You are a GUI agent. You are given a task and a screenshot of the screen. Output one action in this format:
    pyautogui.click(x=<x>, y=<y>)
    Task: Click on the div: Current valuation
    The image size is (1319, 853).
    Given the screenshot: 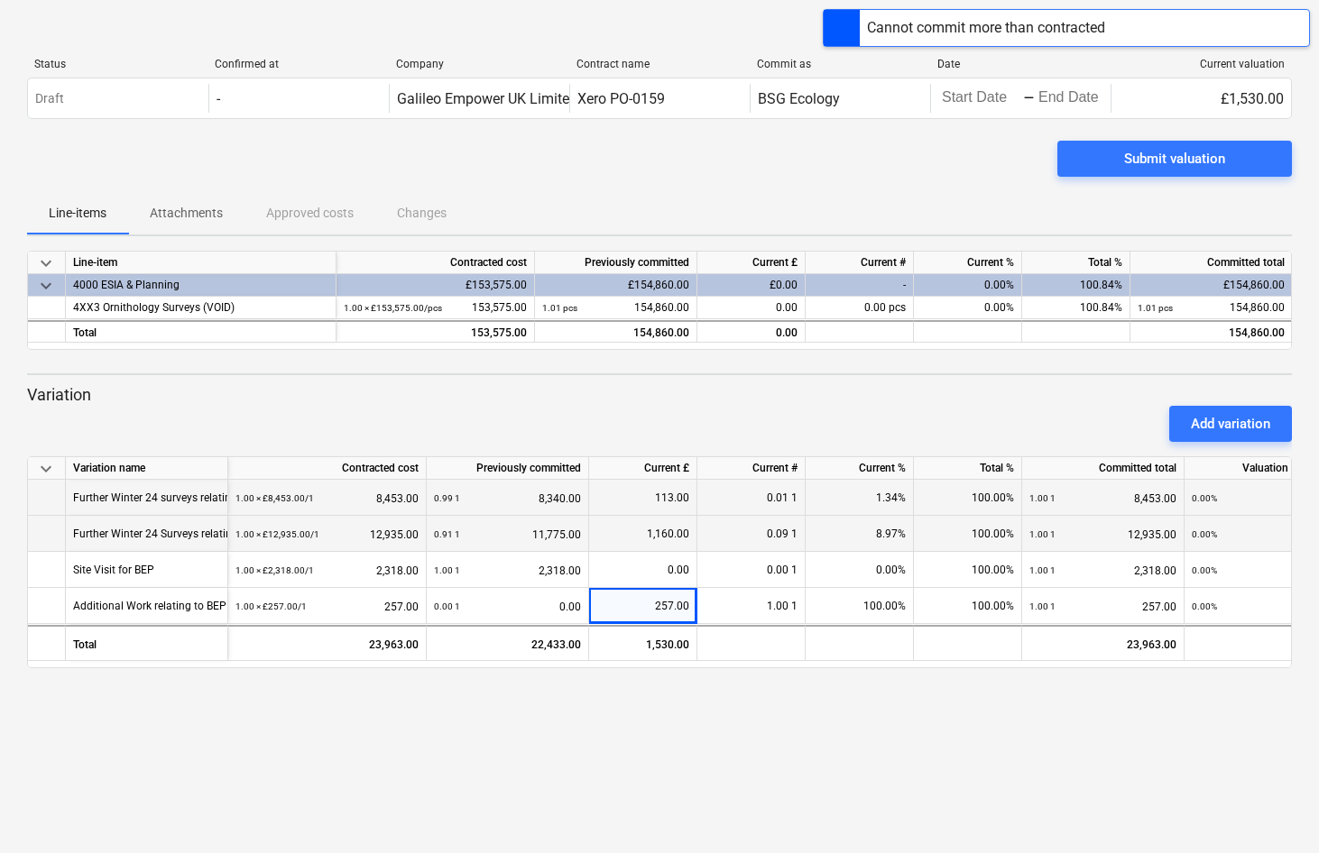 What is the action you would take?
    pyautogui.click(x=1202, y=64)
    